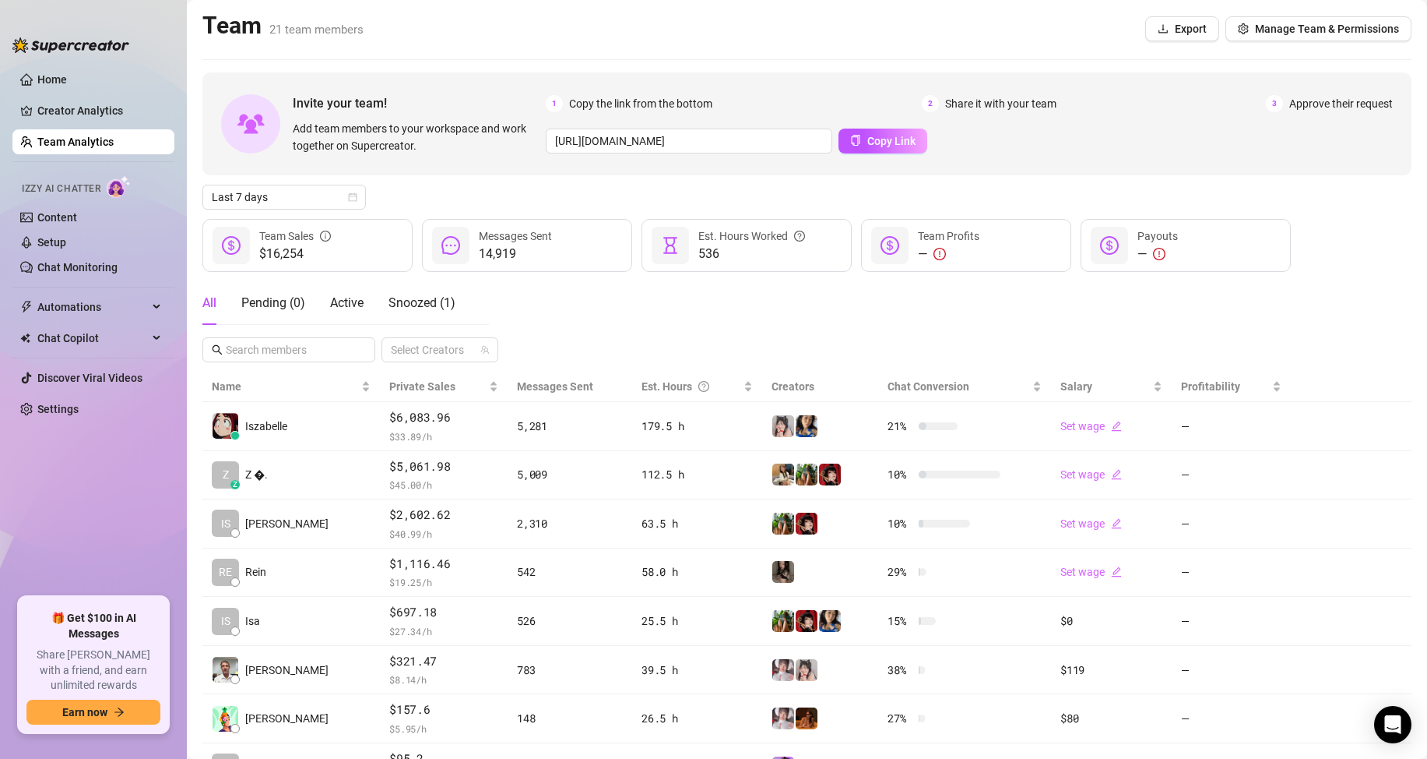  What do you see at coordinates (883, 141) in the screenshot?
I see `button: Copy Link` at bounding box center [883, 141].